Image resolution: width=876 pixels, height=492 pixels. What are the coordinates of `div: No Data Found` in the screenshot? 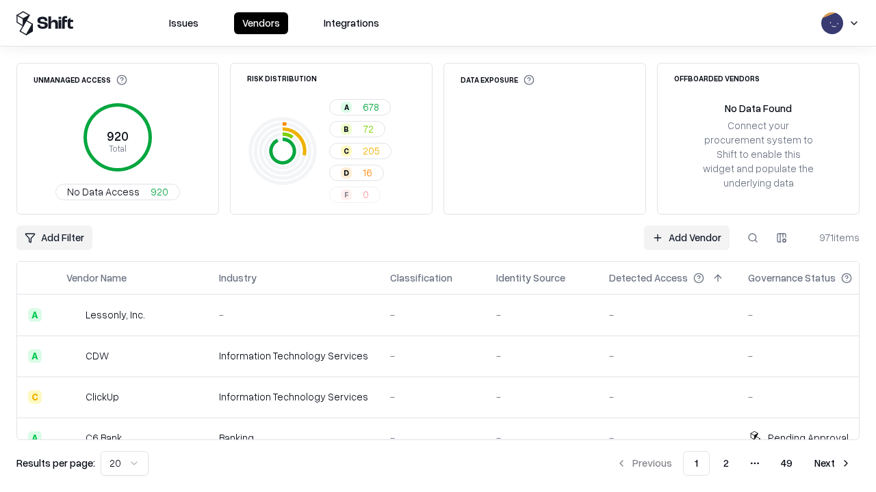 It's located at (758, 108).